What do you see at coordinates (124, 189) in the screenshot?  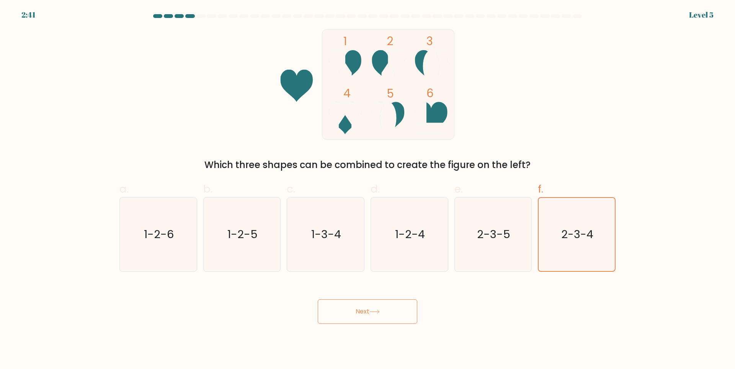 I see `span: a.` at bounding box center [124, 189].